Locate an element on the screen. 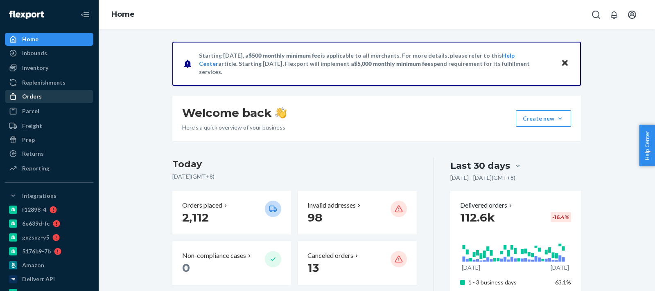 The width and height of the screenshot is (655, 291). button: Help Center is located at coordinates (647, 146).